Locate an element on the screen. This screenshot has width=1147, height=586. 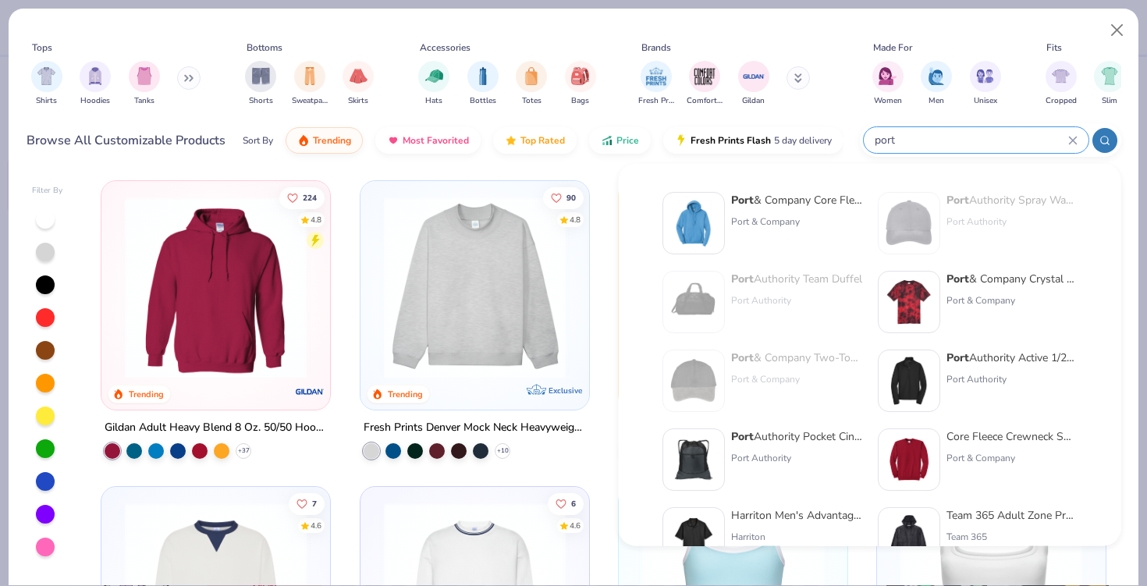
div: filter for Skirts is located at coordinates (358, 83).